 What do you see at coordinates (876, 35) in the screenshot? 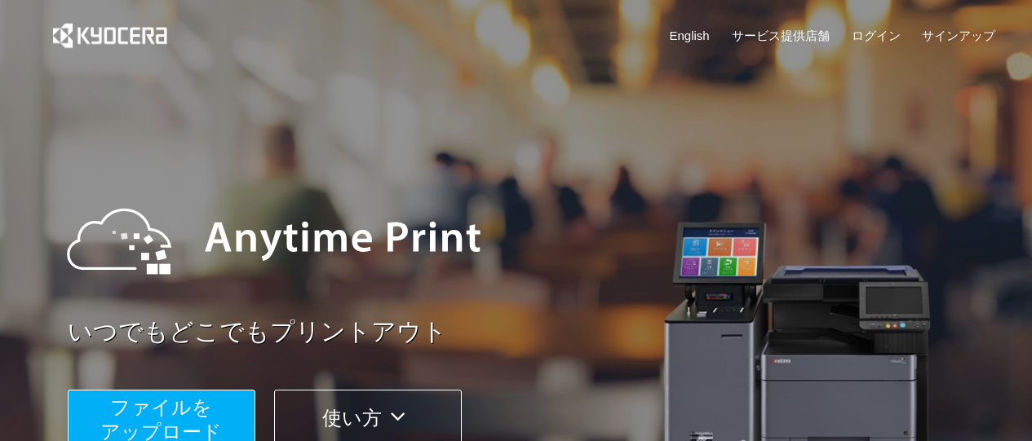
I see `a: ログイン` at bounding box center [876, 35].